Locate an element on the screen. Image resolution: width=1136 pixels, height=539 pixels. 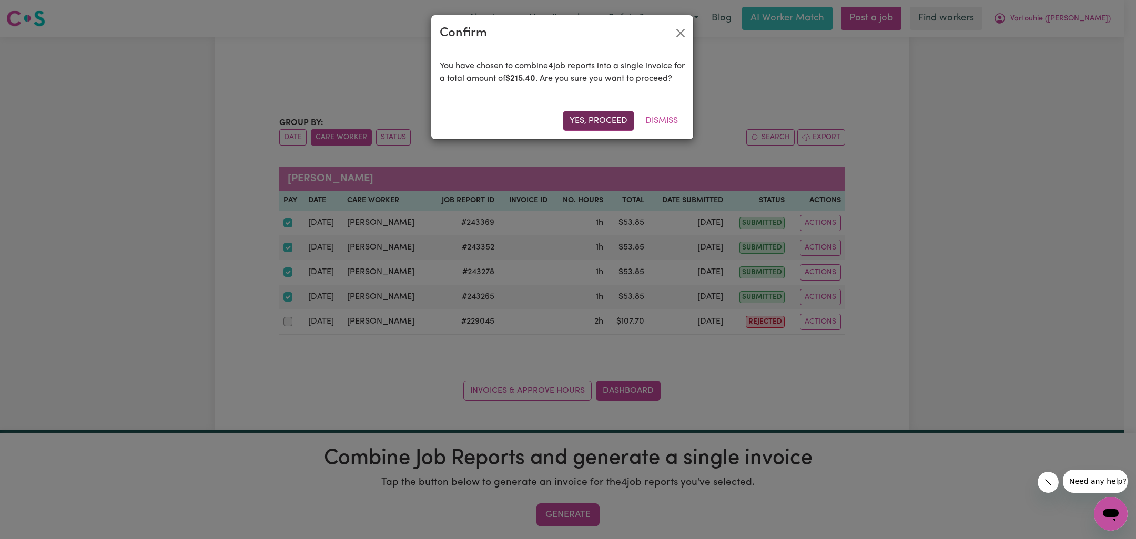
button: Close is located at coordinates (680, 33).